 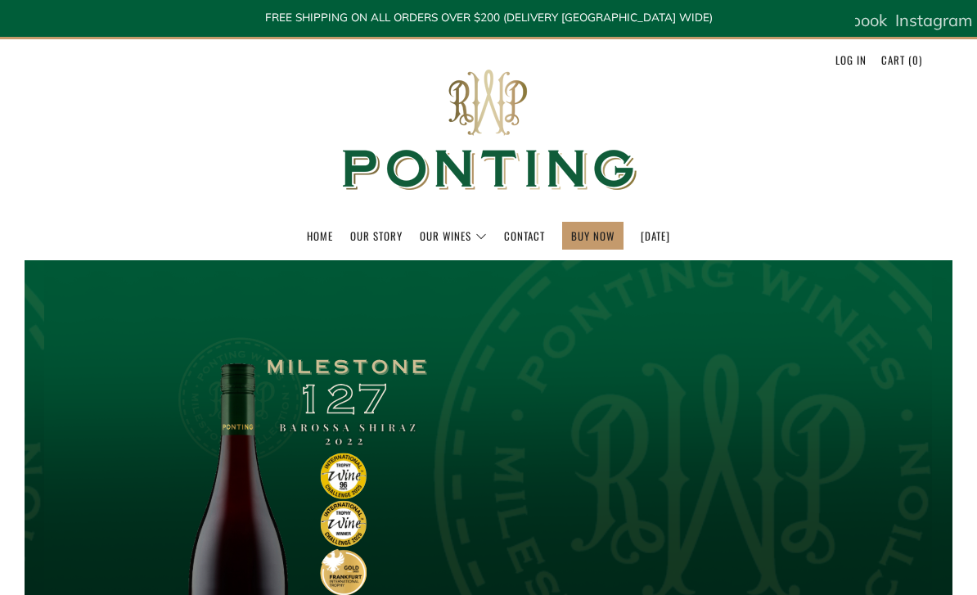 I want to click on a: Instagram, so click(x=933, y=20).